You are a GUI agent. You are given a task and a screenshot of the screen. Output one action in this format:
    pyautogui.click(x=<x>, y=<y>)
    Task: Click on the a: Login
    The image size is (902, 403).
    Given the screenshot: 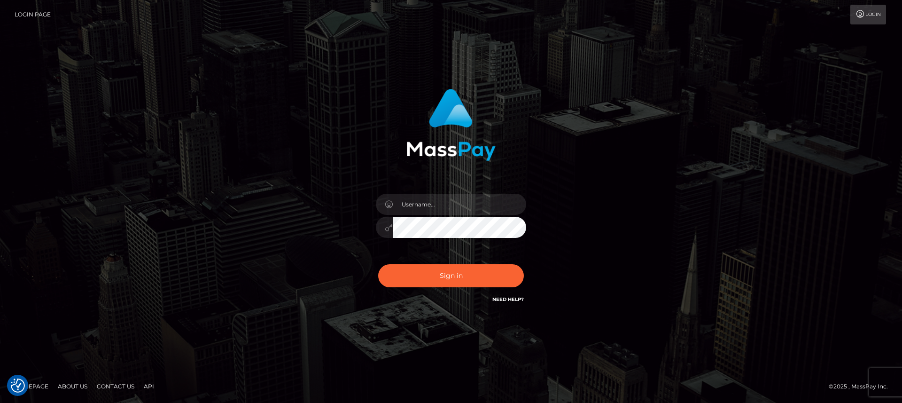 What is the action you would take?
    pyautogui.click(x=868, y=15)
    